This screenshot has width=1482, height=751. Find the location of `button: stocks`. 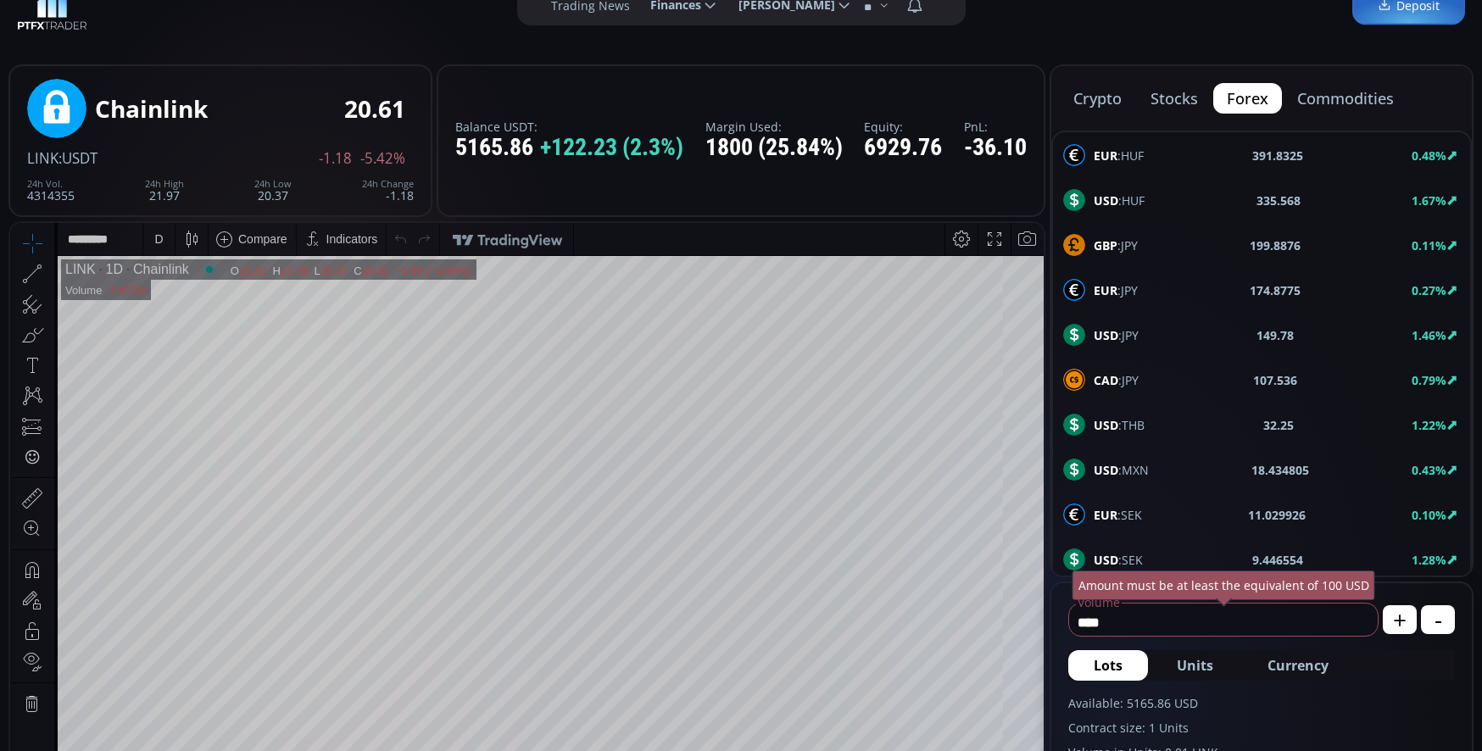

button: stocks is located at coordinates (1174, 98).